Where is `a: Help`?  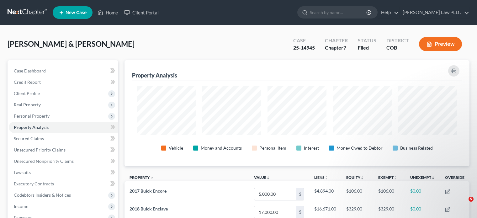 a: Help is located at coordinates (388, 13).